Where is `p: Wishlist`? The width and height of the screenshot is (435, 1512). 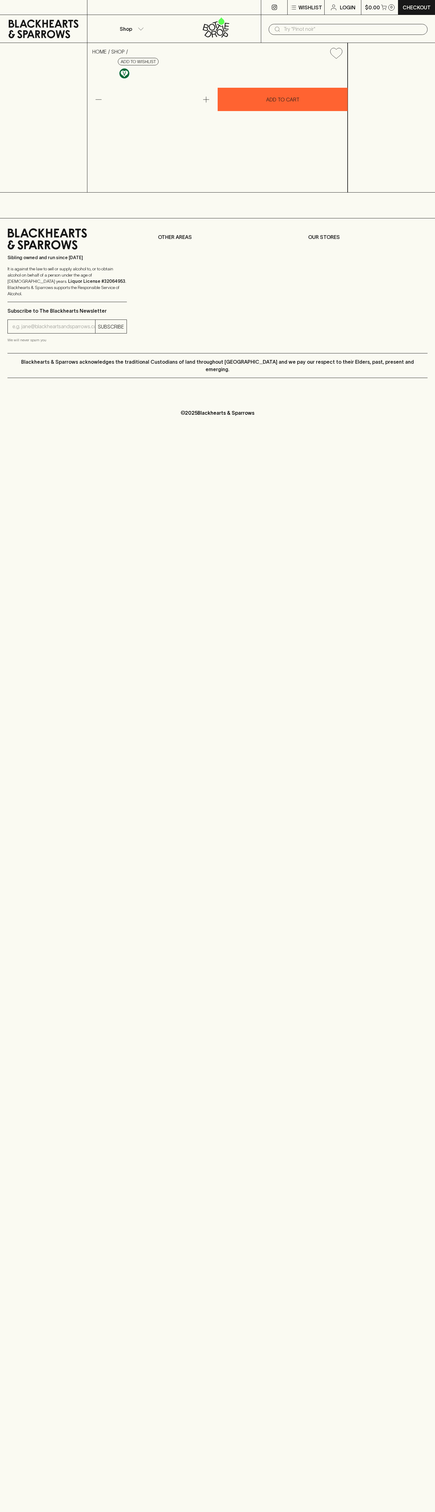 p: Wishlist is located at coordinates (311, 7).